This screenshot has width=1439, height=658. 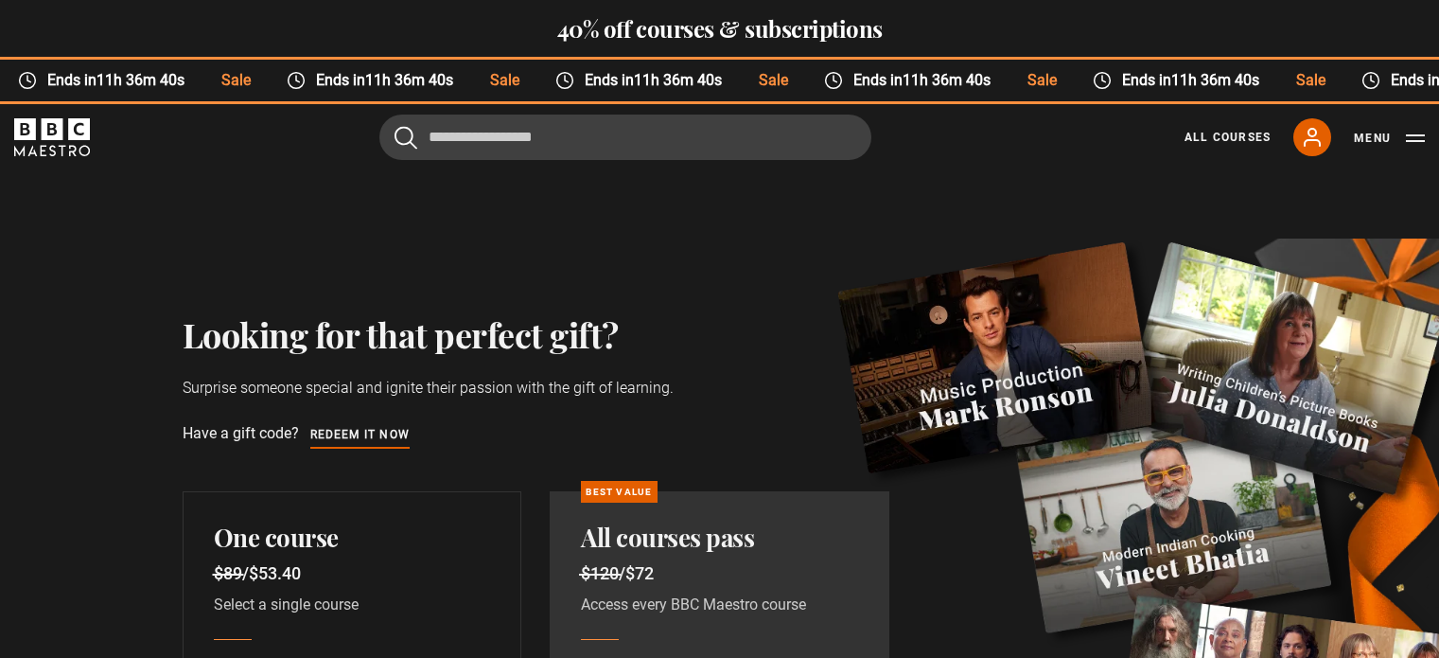 What do you see at coordinates (52, 137) in the screenshot?
I see `a: BBC Maestro` at bounding box center [52, 137].